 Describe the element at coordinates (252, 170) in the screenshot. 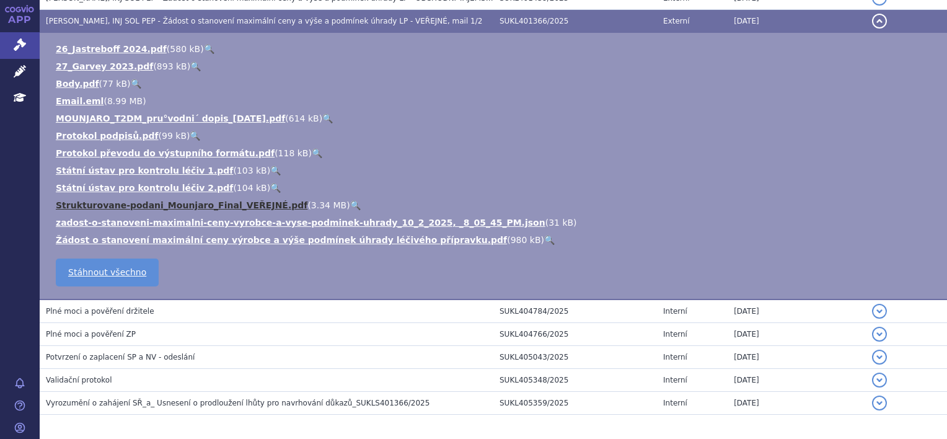

I see `span: 103 kB` at that location.